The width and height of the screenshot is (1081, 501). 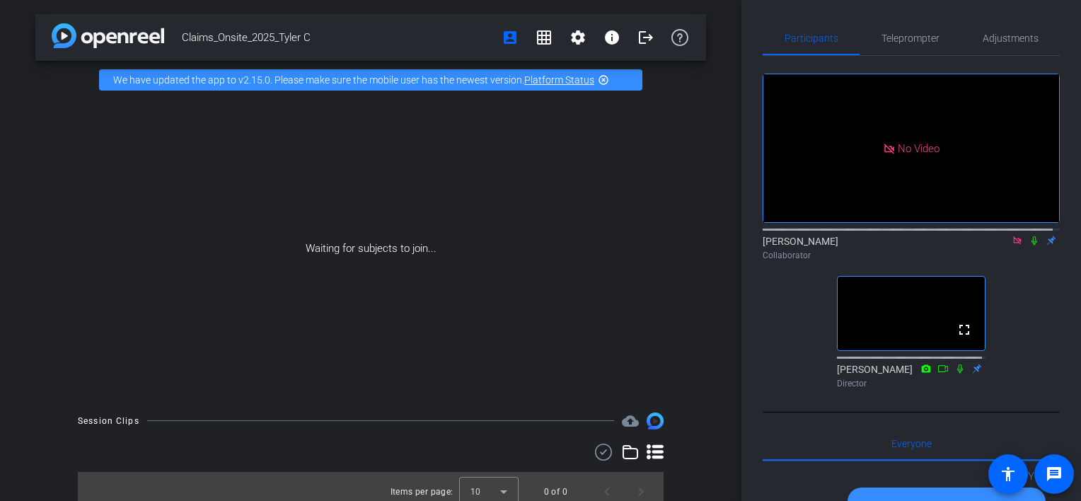 What do you see at coordinates (1010, 38) in the screenshot?
I see `span: Adjustments` at bounding box center [1010, 38].